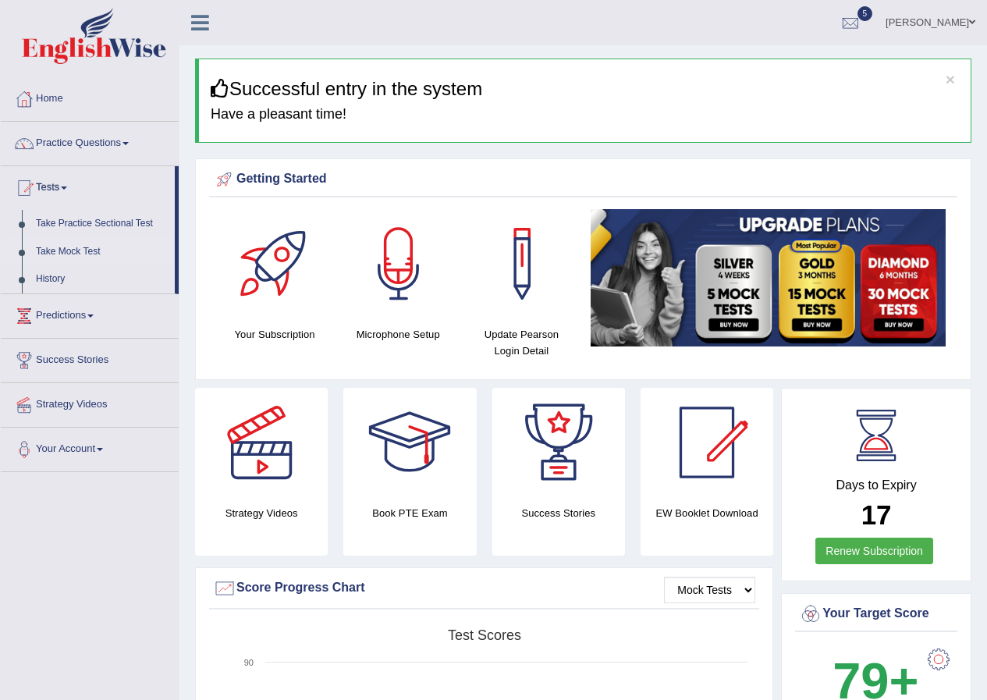 This screenshot has width=987, height=700. What do you see at coordinates (484, 635) in the screenshot?
I see `tspan: Test scores` at bounding box center [484, 635].